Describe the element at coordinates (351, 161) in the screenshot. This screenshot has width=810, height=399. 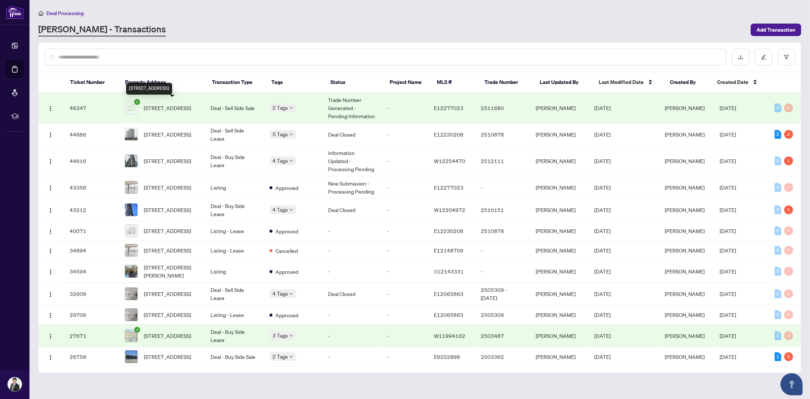
I see `td: Information Updated - Processing Pending` at that location.